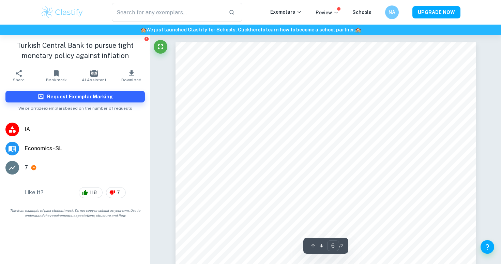  Describe the element at coordinates (161, 47) in the screenshot. I see `button: Fullscreen` at that location.